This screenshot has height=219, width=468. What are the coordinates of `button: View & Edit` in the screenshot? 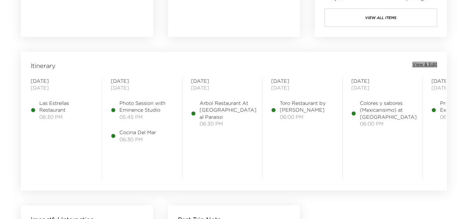 It's located at (424, 64).